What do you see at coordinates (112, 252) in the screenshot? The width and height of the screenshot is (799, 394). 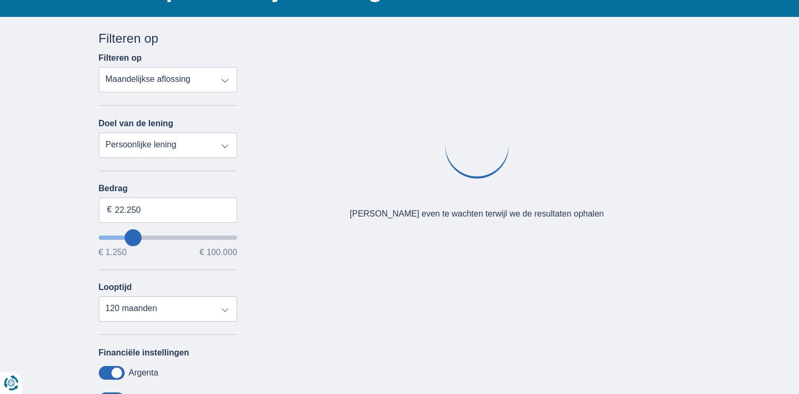 I see `span: € 1.250` at bounding box center [112, 252].